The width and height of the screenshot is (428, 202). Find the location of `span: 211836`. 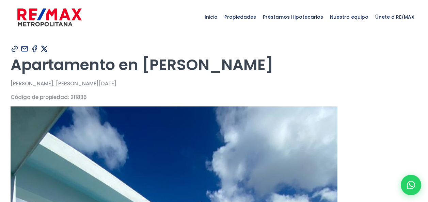

span: 211836 is located at coordinates (79, 97).